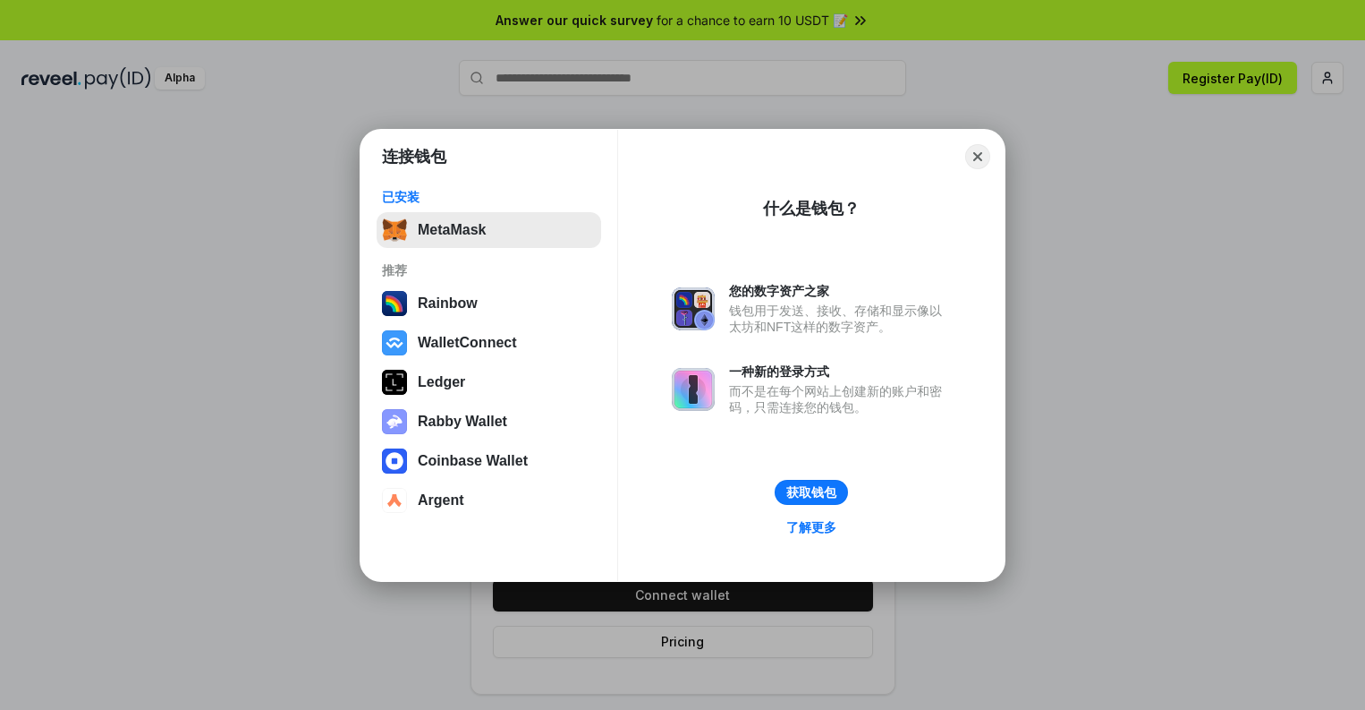 The width and height of the screenshot is (1365, 710). Describe the element at coordinates (441, 500) in the screenshot. I see `div: Argent` at that location.